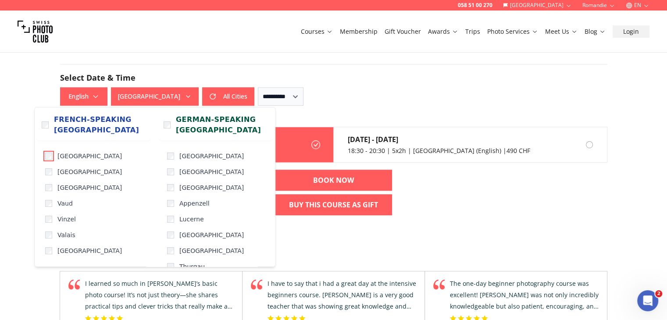  What do you see at coordinates (475, 5) in the screenshot?
I see `a: 058 51 00 270` at bounding box center [475, 5].